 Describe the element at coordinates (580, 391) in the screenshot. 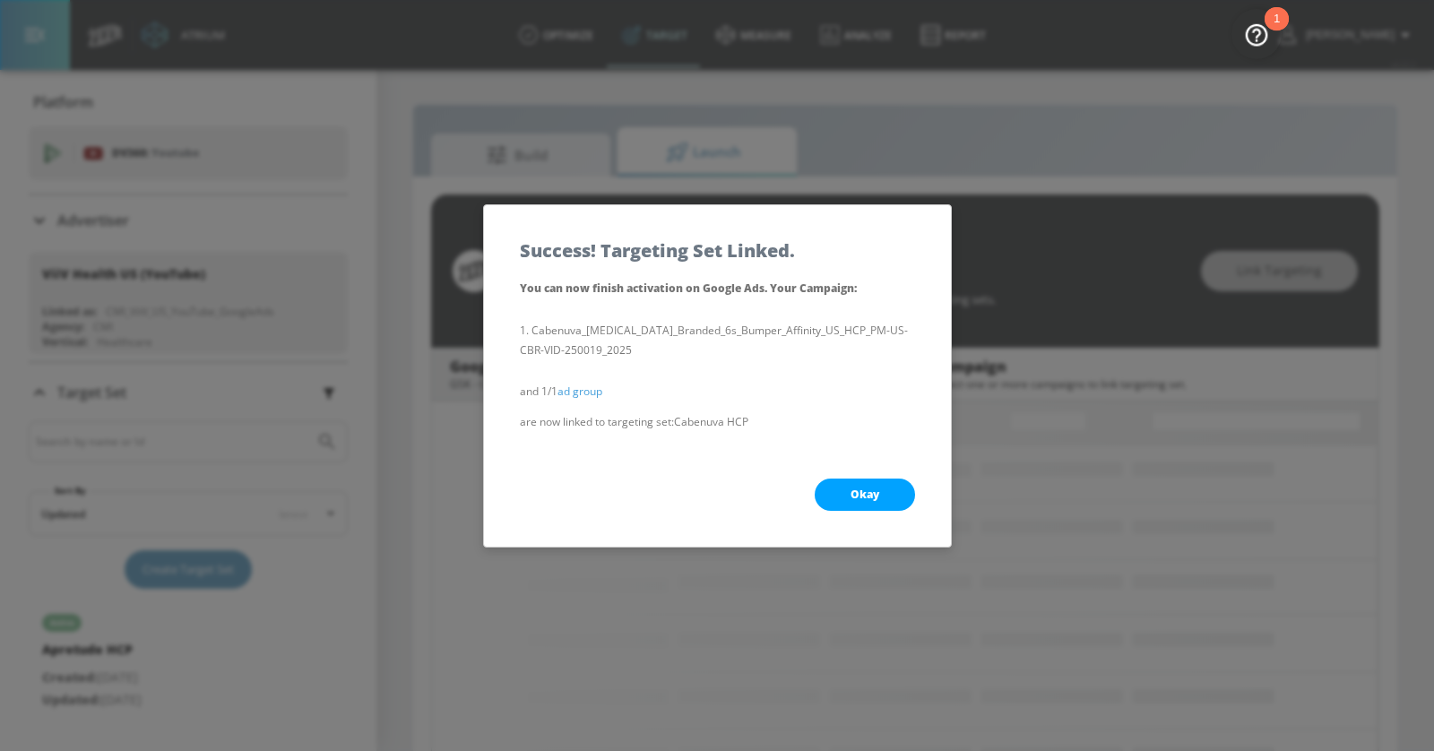

I see `a: ad group` at that location.